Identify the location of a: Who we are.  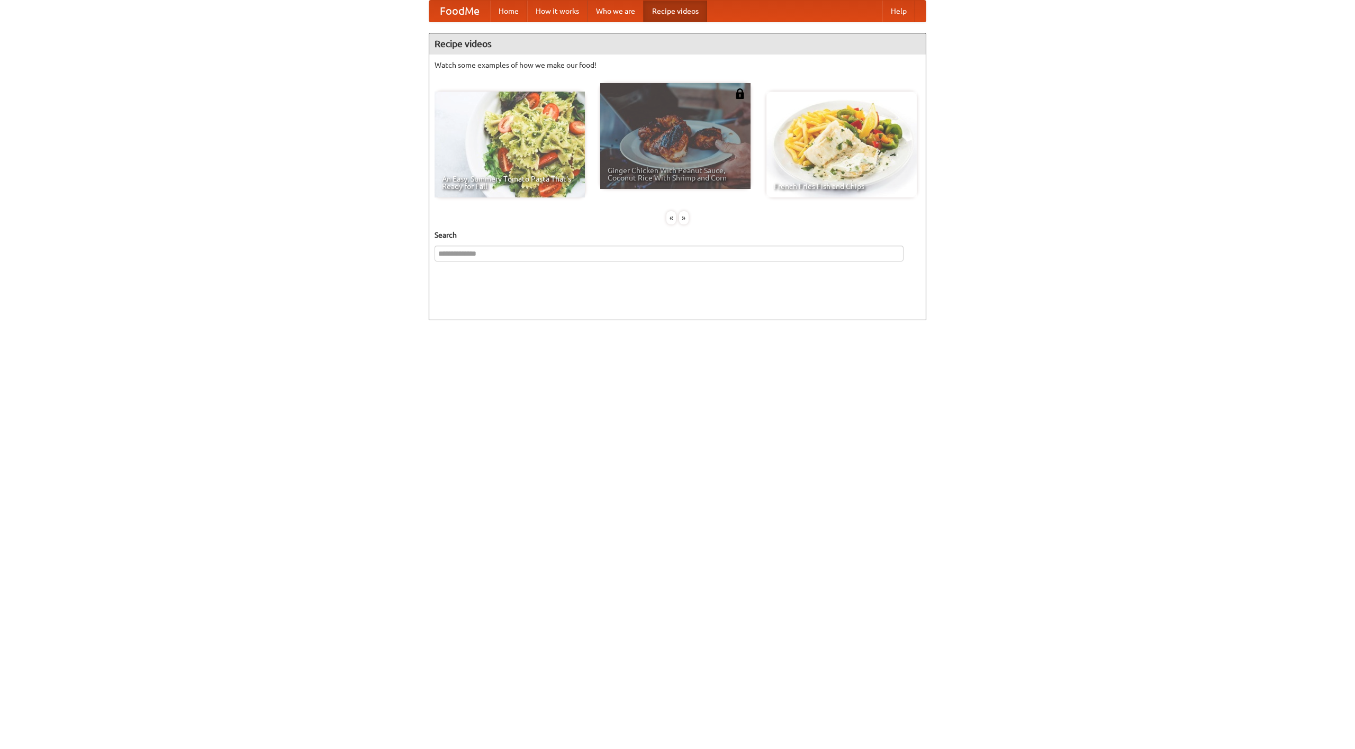
(615, 11).